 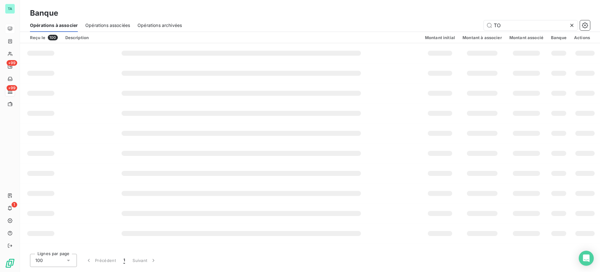 What do you see at coordinates (10, 263) in the screenshot?
I see `img: Logo LeanPay` at bounding box center [10, 263].